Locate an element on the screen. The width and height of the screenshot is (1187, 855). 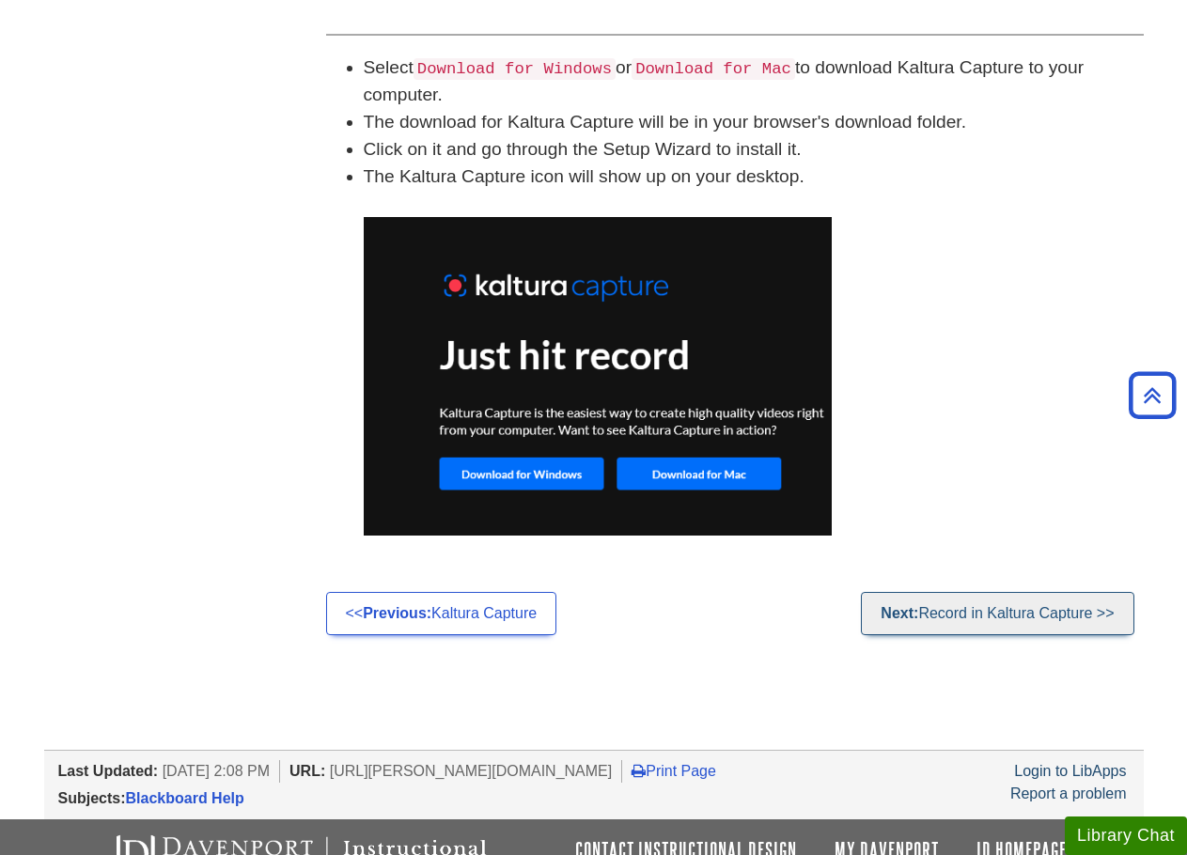
strong: Next: is located at coordinates (899, 613).